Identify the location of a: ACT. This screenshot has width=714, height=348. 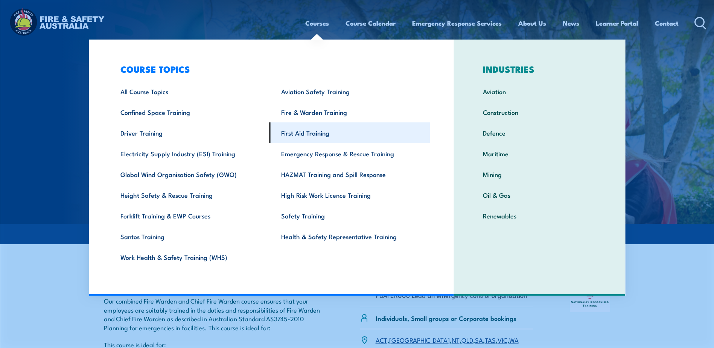
(381, 339).